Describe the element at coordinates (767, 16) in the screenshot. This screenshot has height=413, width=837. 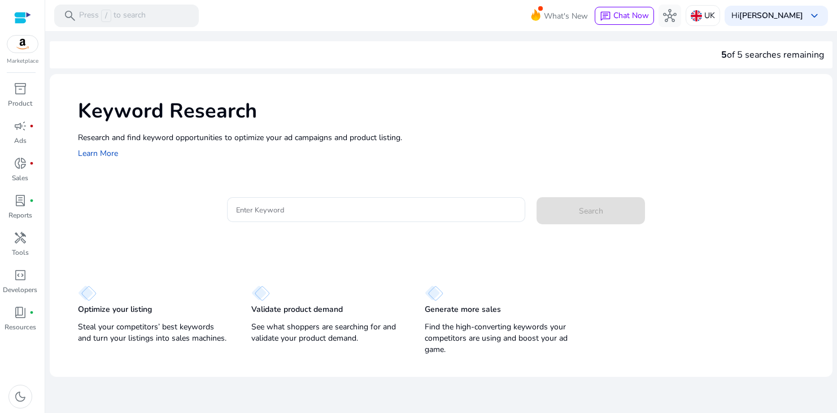
I see `p: Hi` at that location.